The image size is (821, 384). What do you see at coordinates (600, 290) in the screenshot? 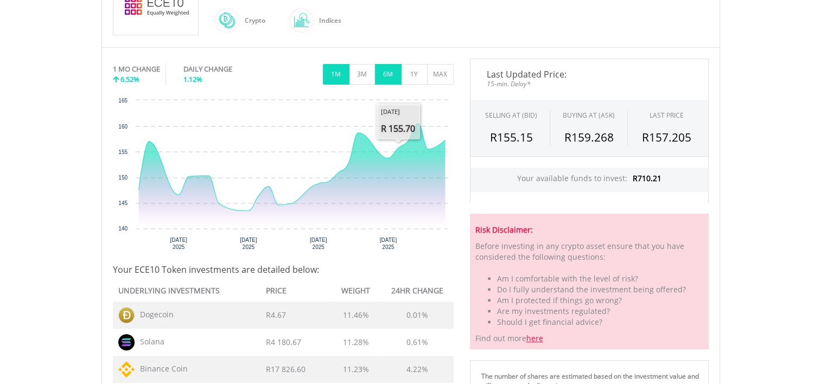
I see `li: Do I fully understand the investment being offered?` at bounding box center [600, 290].